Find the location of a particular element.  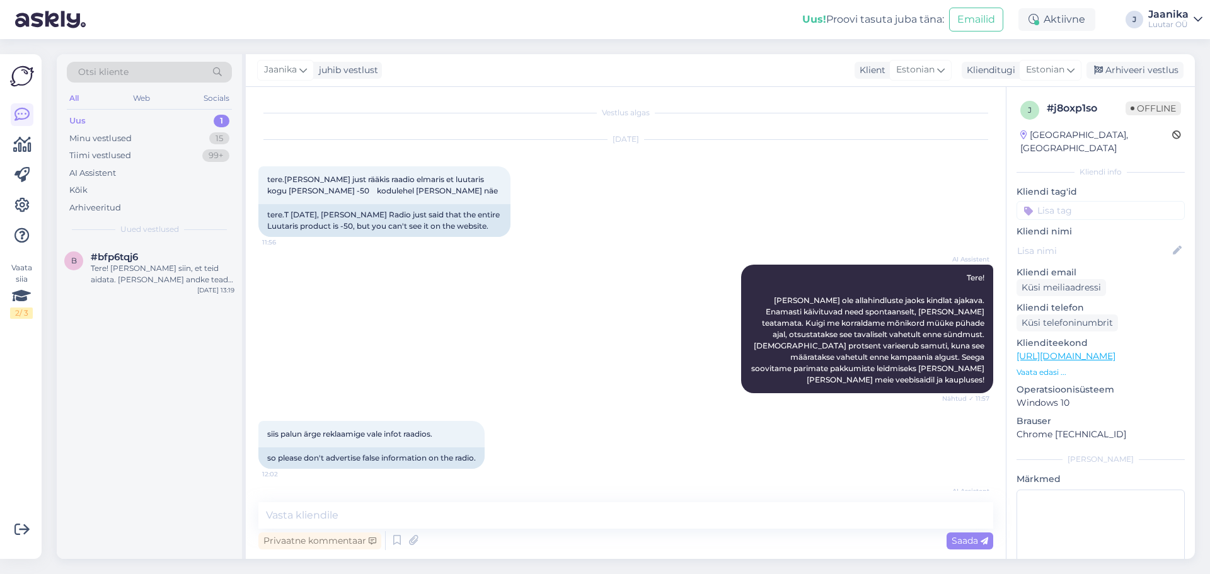

div: Kõik is located at coordinates (78, 190).